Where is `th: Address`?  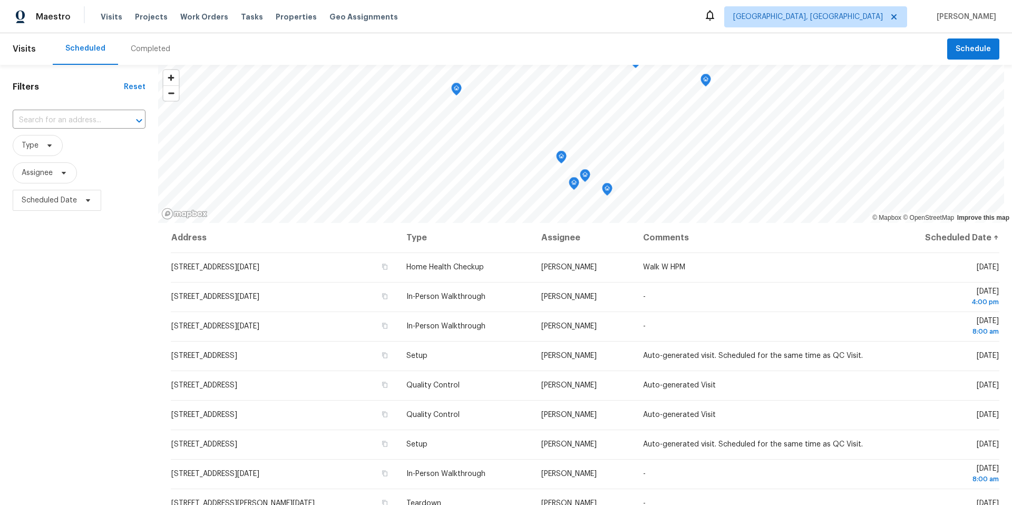
th: Address is located at coordinates (284, 238).